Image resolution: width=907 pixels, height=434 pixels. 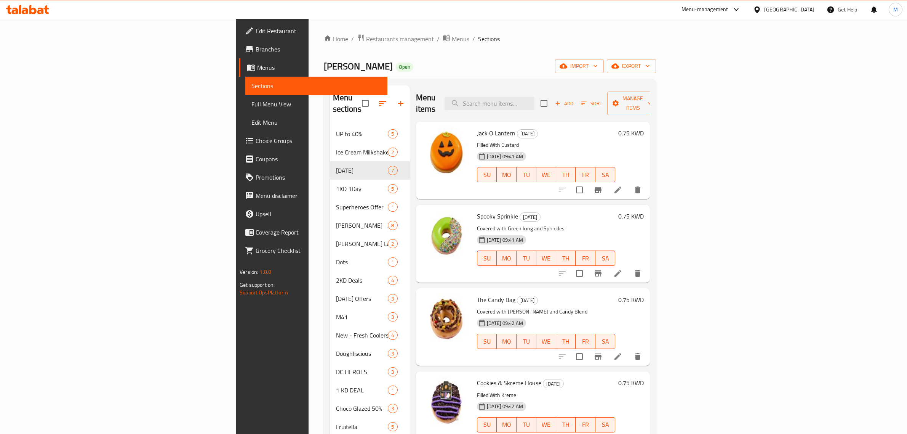 I want to click on p: Filled With Custard, so click(x=546, y=145).